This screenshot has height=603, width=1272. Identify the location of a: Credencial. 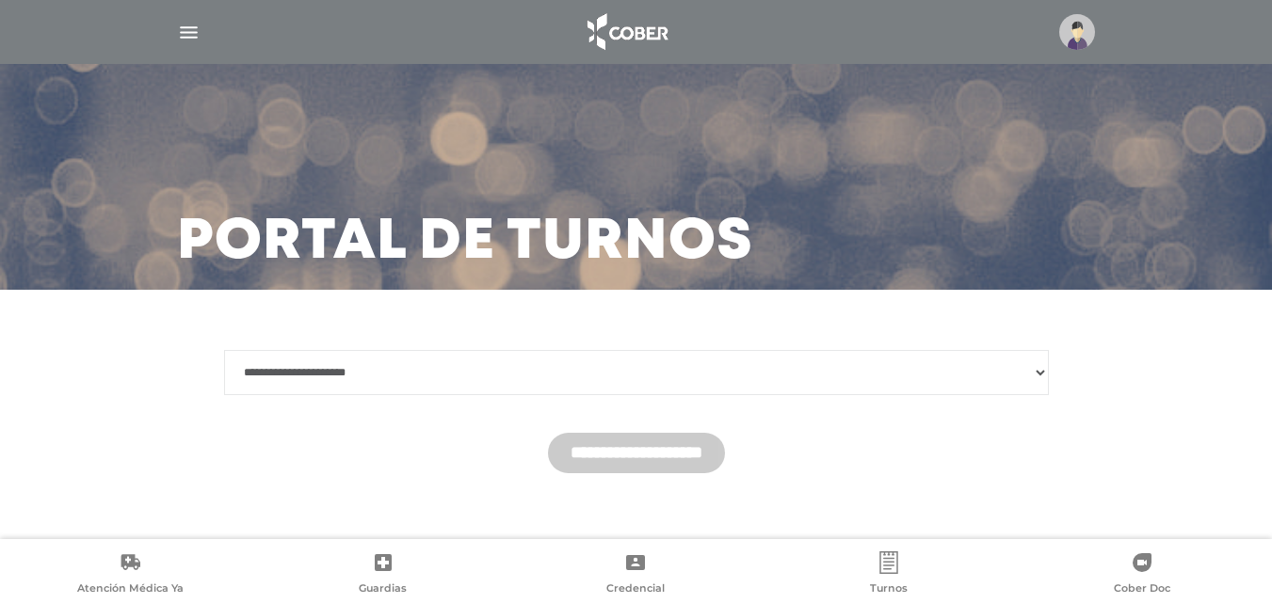
(635, 575).